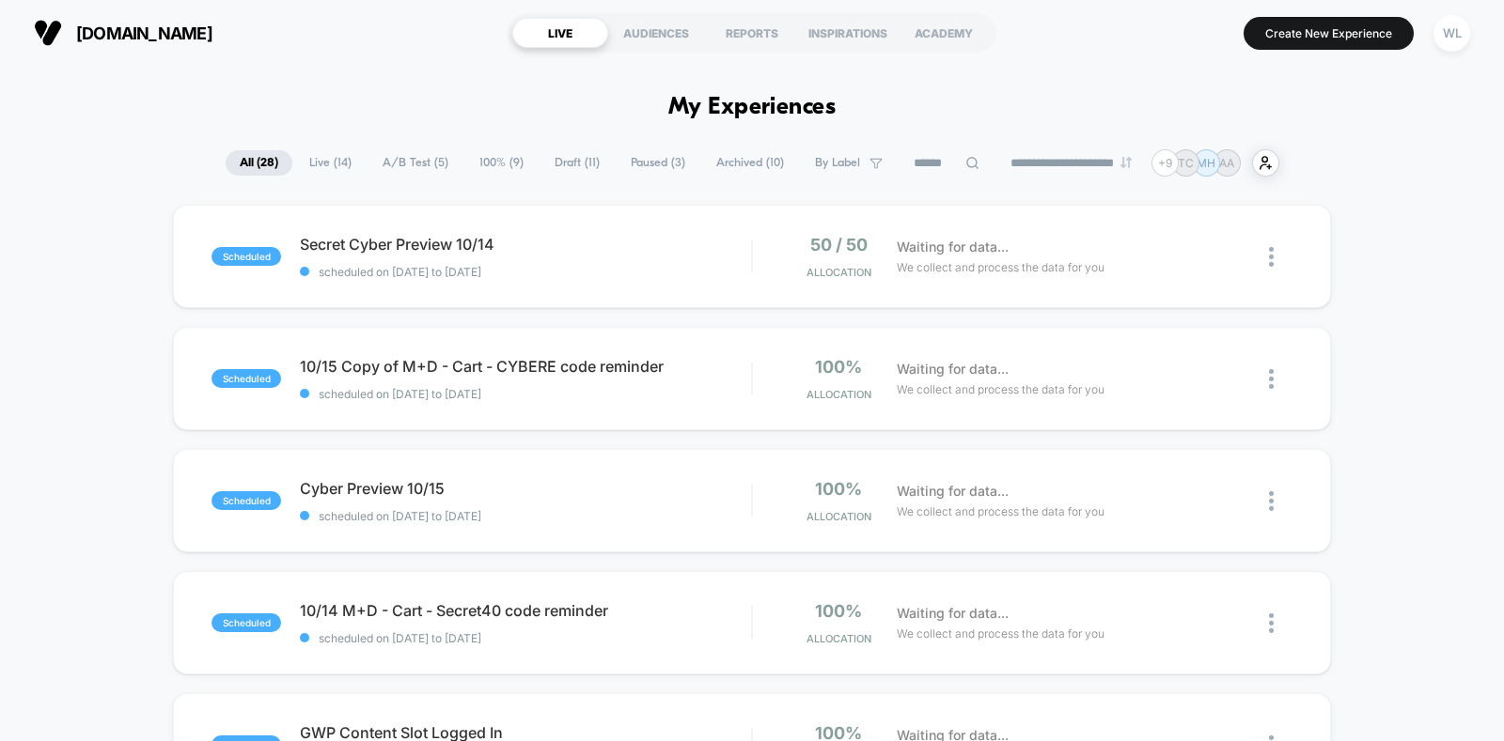  I want to click on span: A/B Test ( 5 ), so click(415, 163).